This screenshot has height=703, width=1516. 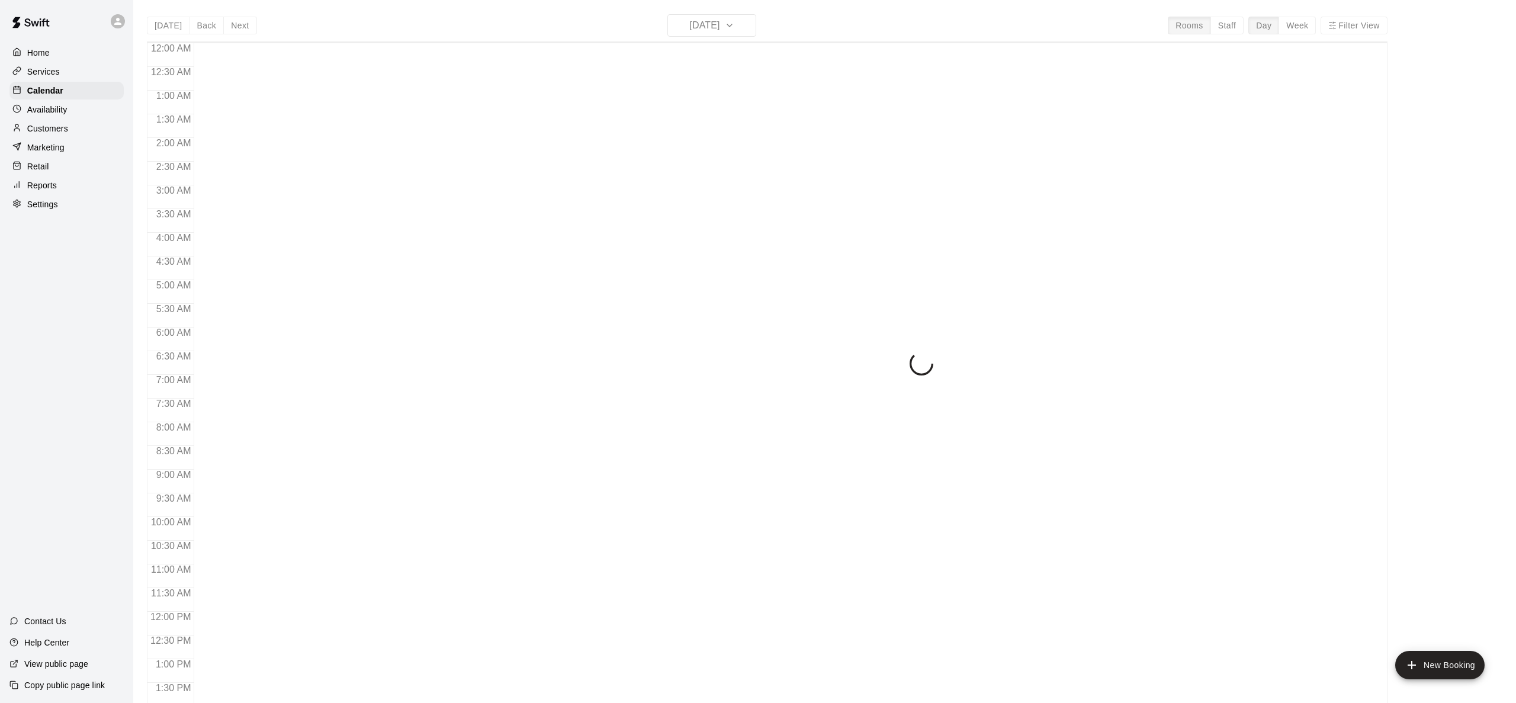 What do you see at coordinates (173, 308) in the screenshot?
I see `span: 5:30 AM` at bounding box center [173, 308].